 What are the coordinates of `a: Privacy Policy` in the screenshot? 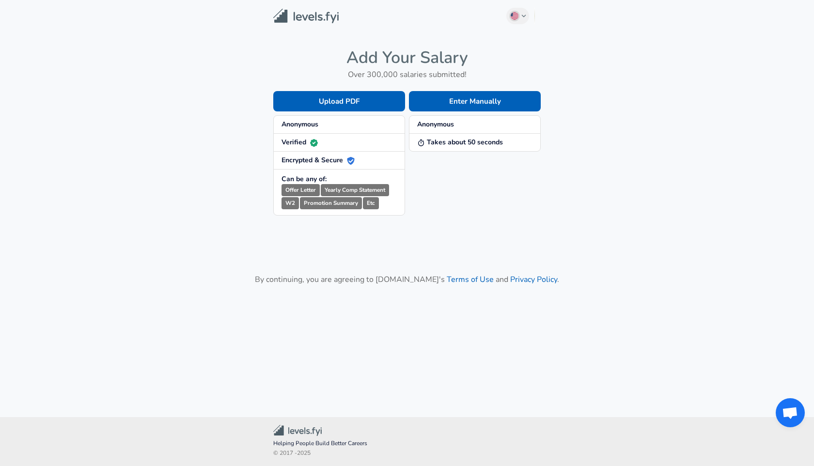 It's located at (534, 280).